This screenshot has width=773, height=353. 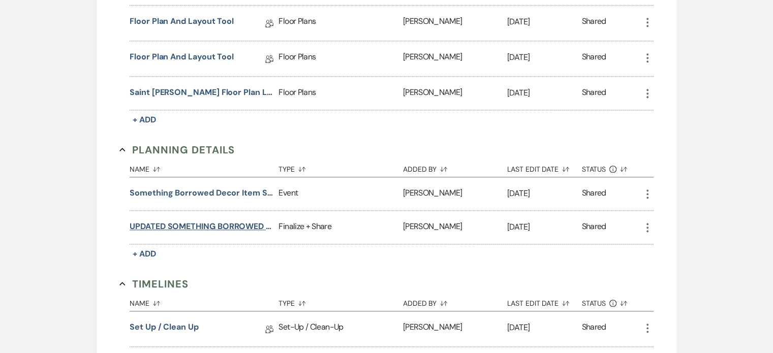 I want to click on button: Planning Details, so click(x=177, y=150).